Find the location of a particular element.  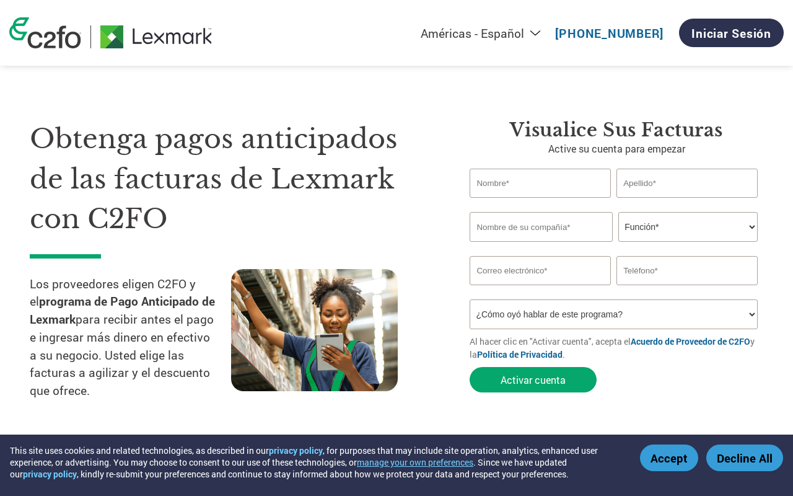

div: Inavlid Phone Number is located at coordinates (687, 290).